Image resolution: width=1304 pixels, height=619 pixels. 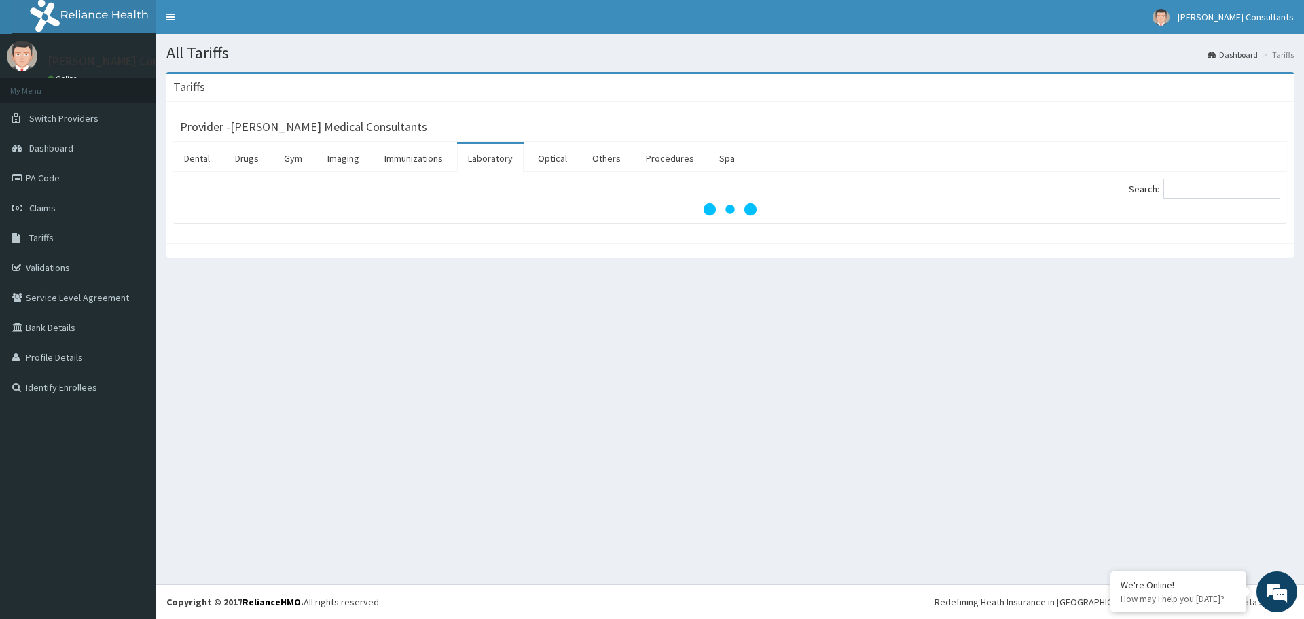 What do you see at coordinates (730, 601) in the screenshot?
I see `footer: All rights reserved.` at bounding box center [730, 601].